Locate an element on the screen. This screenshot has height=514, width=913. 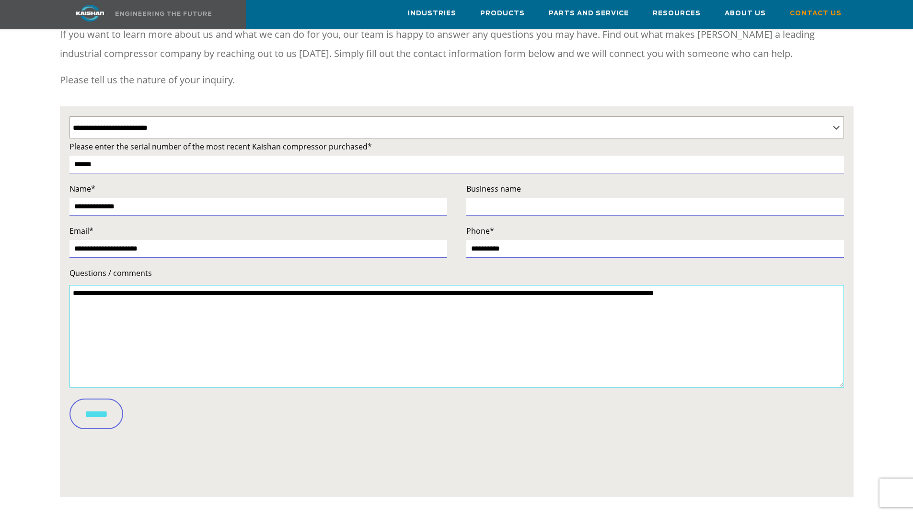
label: Phone* is located at coordinates (655, 231).